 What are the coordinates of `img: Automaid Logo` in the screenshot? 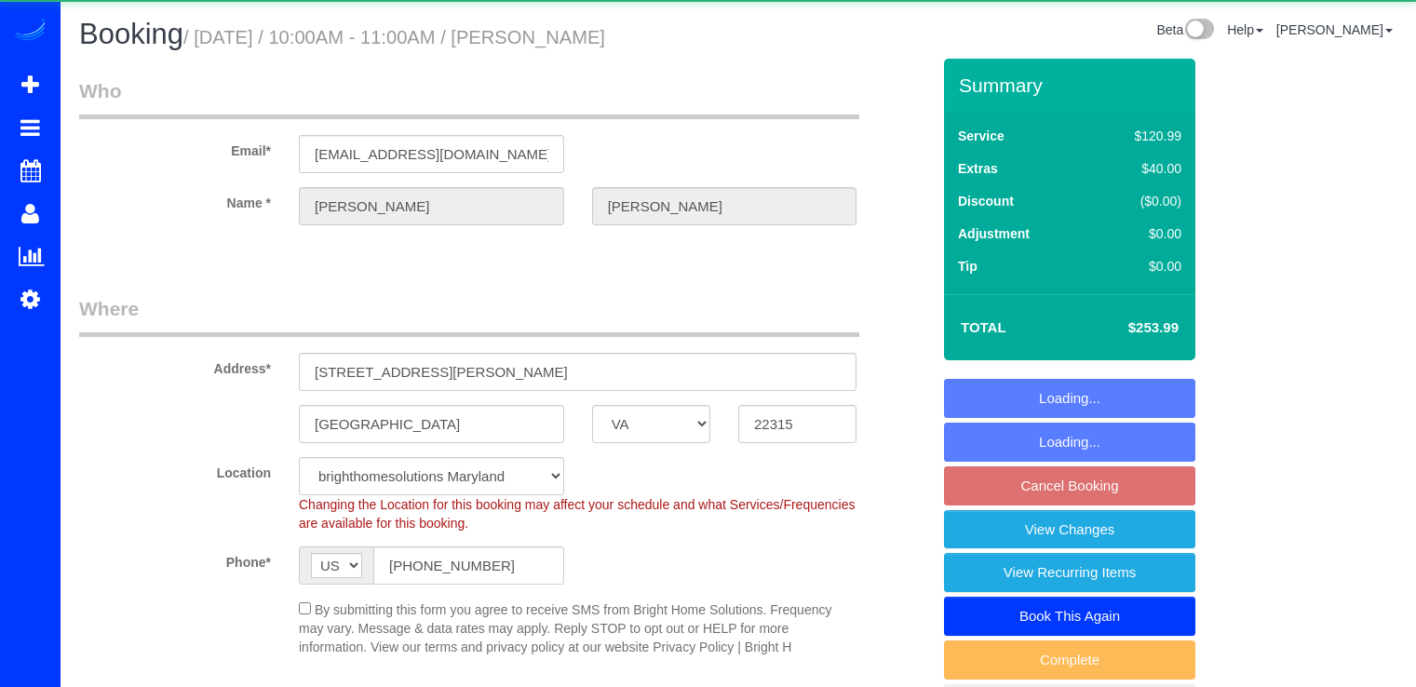 It's located at (30, 32).